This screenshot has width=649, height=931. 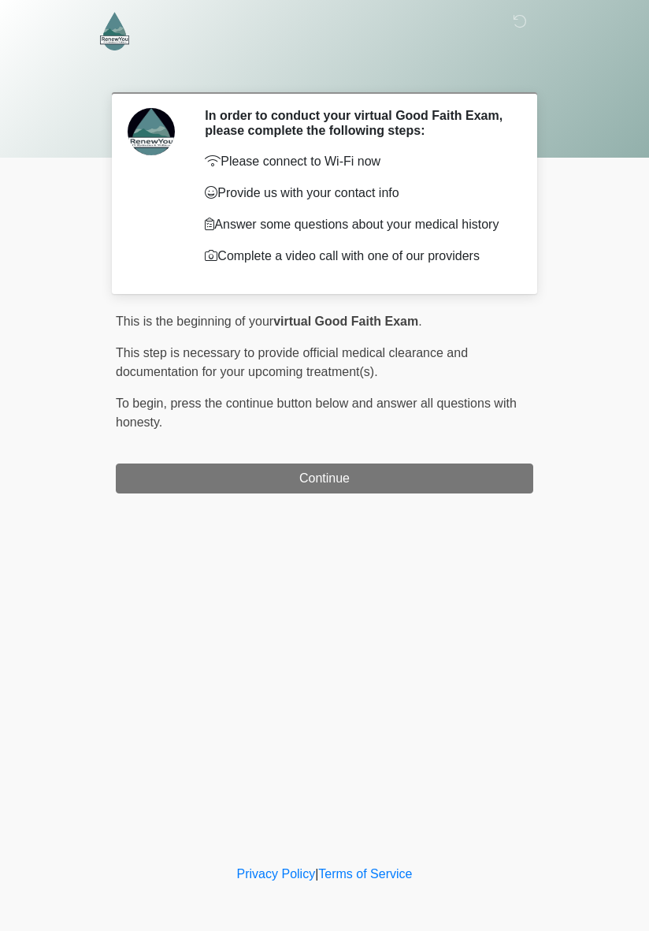 What do you see at coordinates (143, 403) in the screenshot?
I see `span: To begin,` at bounding box center [143, 403].